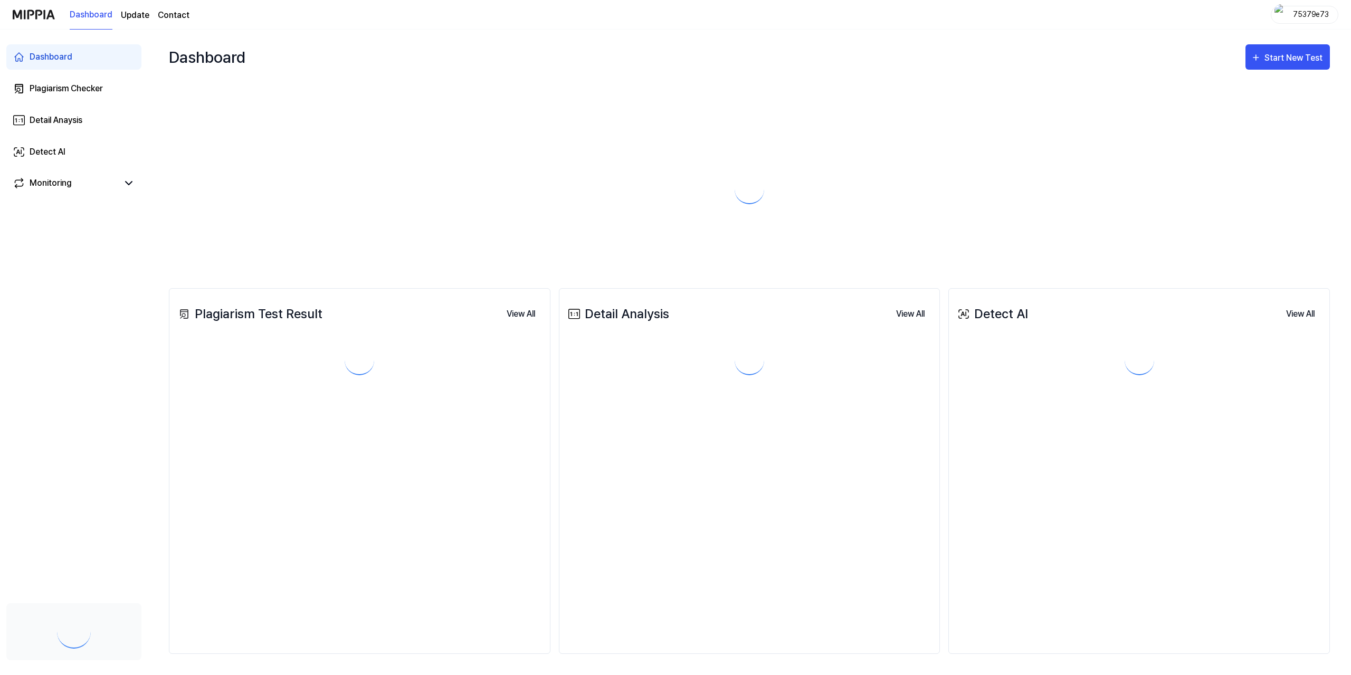 This screenshot has width=1351, height=675. Describe the element at coordinates (56, 120) in the screenshot. I see `div: Detail Anaysis` at that location.